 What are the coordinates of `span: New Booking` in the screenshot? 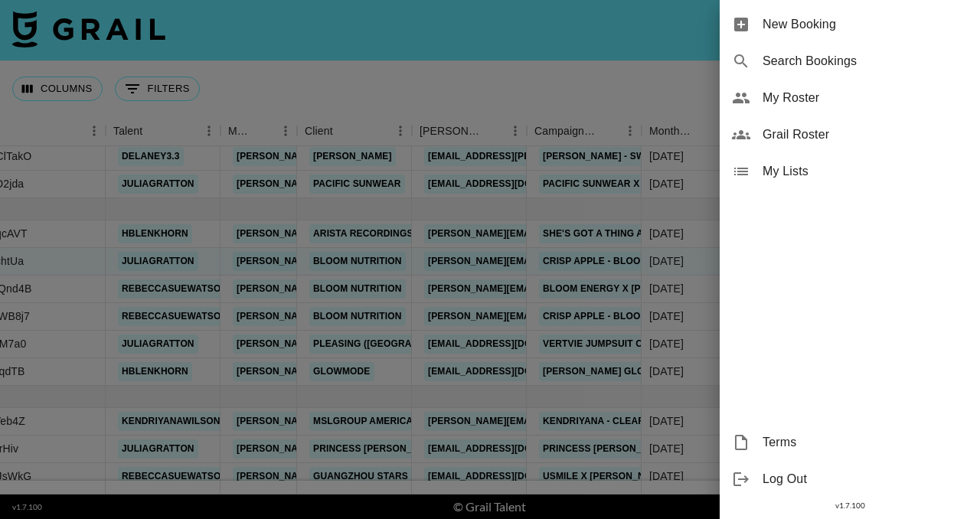 It's located at (865, 25).